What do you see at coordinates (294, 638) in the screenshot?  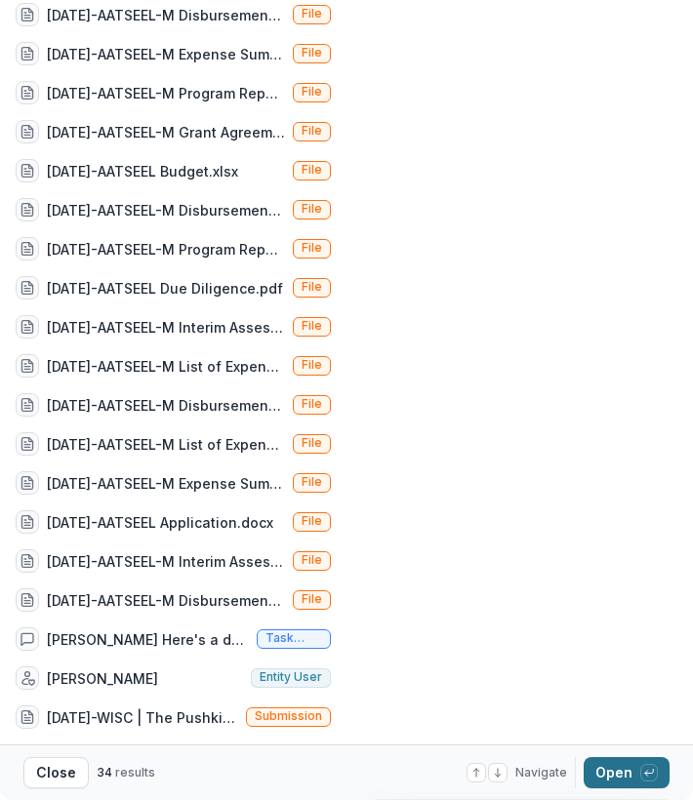 I see `span: Task comment` at bounding box center [294, 638].